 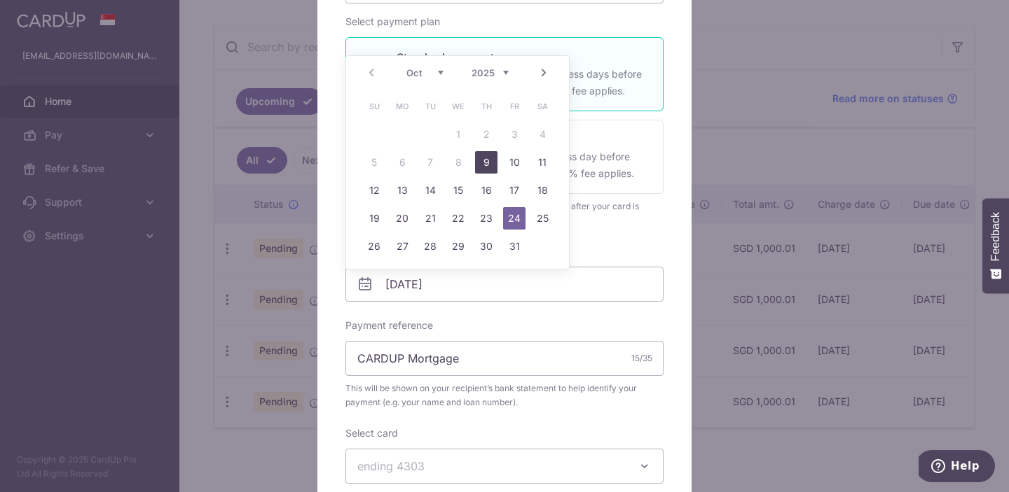 What do you see at coordinates (504, 284) in the screenshot?
I see `input: DD / MM / YYYY` at bounding box center [504, 284].